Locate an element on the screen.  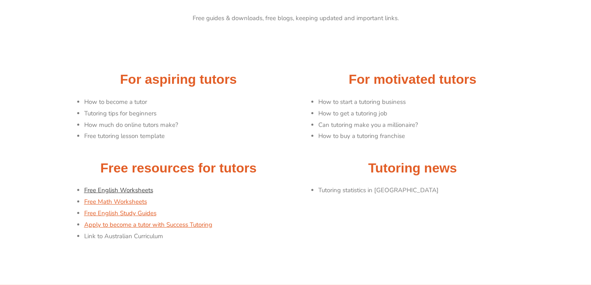
li: How to get a tutoring job is located at coordinates (422, 114).